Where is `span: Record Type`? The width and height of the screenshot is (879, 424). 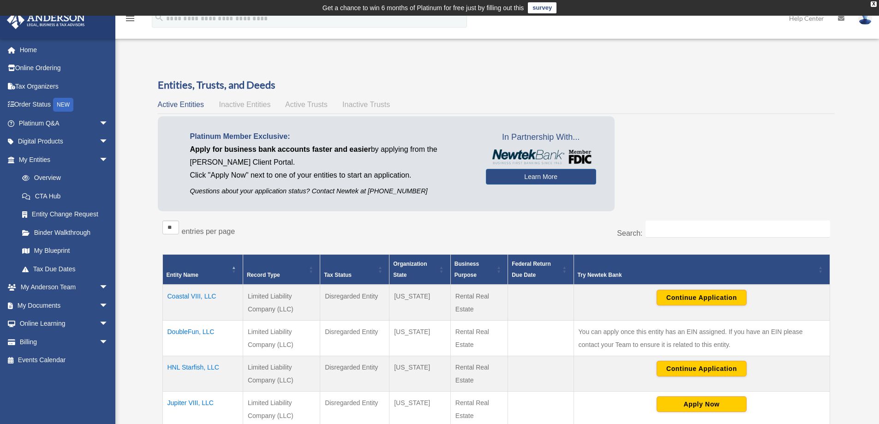 span: Record Type is located at coordinates (263, 275).